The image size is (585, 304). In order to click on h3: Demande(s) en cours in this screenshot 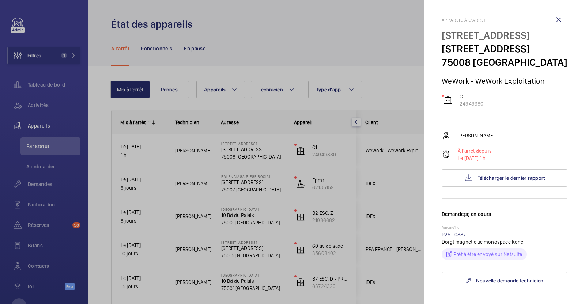, I will do `click(504, 218)`.